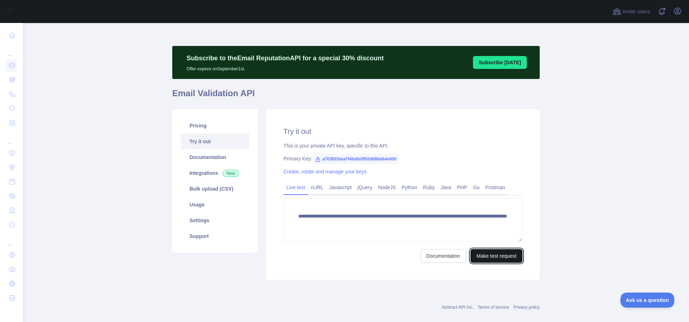 Image resolution: width=689 pixels, height=322 pixels. What do you see at coordinates (285, 58) in the screenshot?
I see `p: Subscribe to the Email Reputation API for a special 30 % discount` at bounding box center [285, 58].